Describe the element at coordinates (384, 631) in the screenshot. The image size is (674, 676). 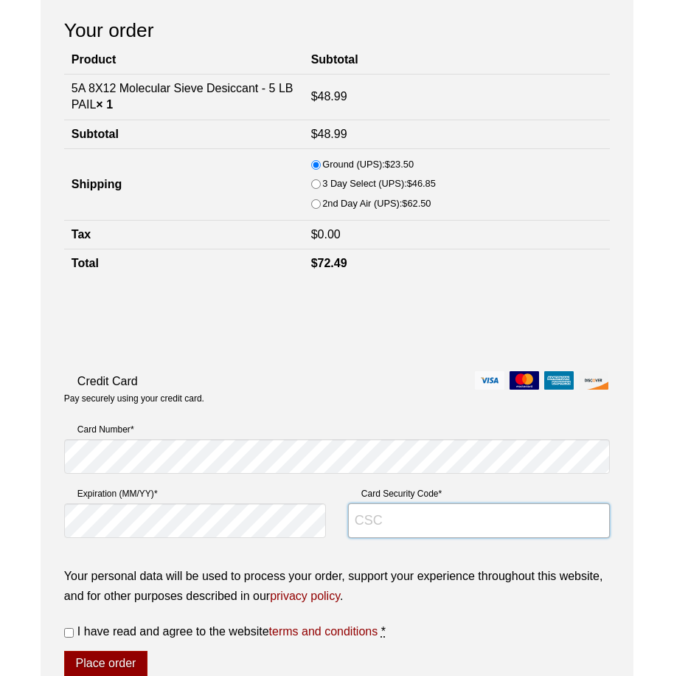
I see `abbr: required` at that location.